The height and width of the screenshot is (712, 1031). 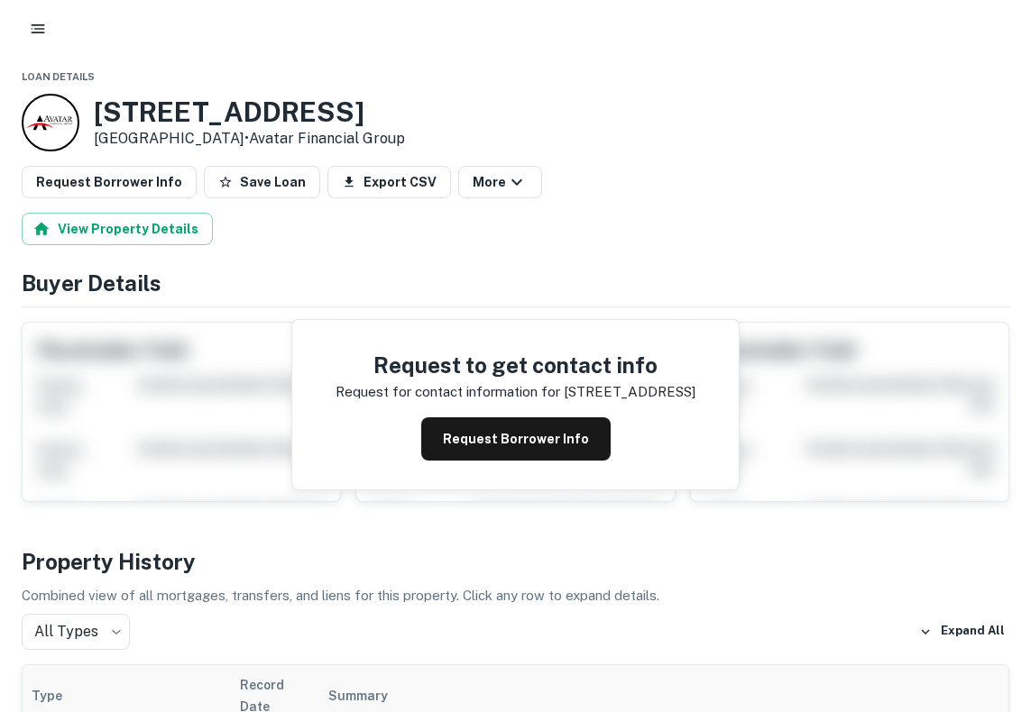 What do you see at coordinates (515, 562) in the screenshot?
I see `h4: Property History` at bounding box center [515, 562].